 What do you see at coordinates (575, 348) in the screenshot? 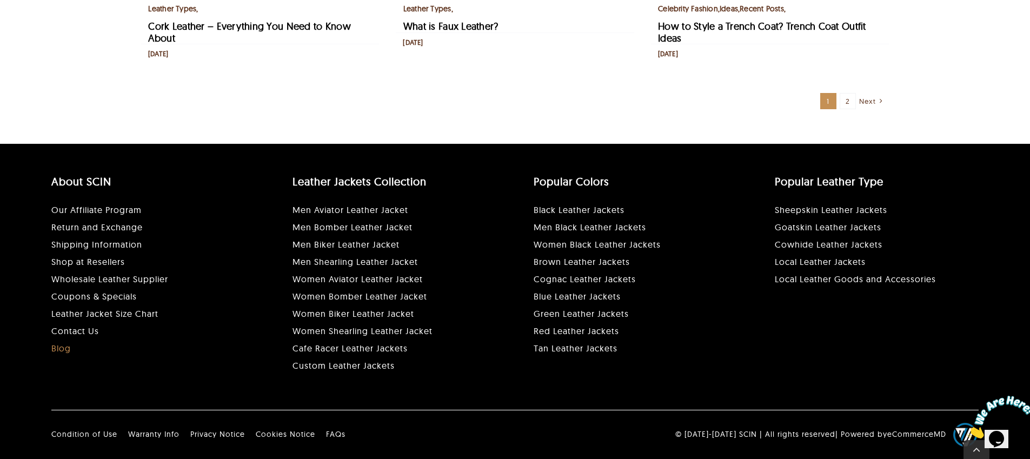
I see `a: Tan Leather Jackets` at bounding box center [575, 348].